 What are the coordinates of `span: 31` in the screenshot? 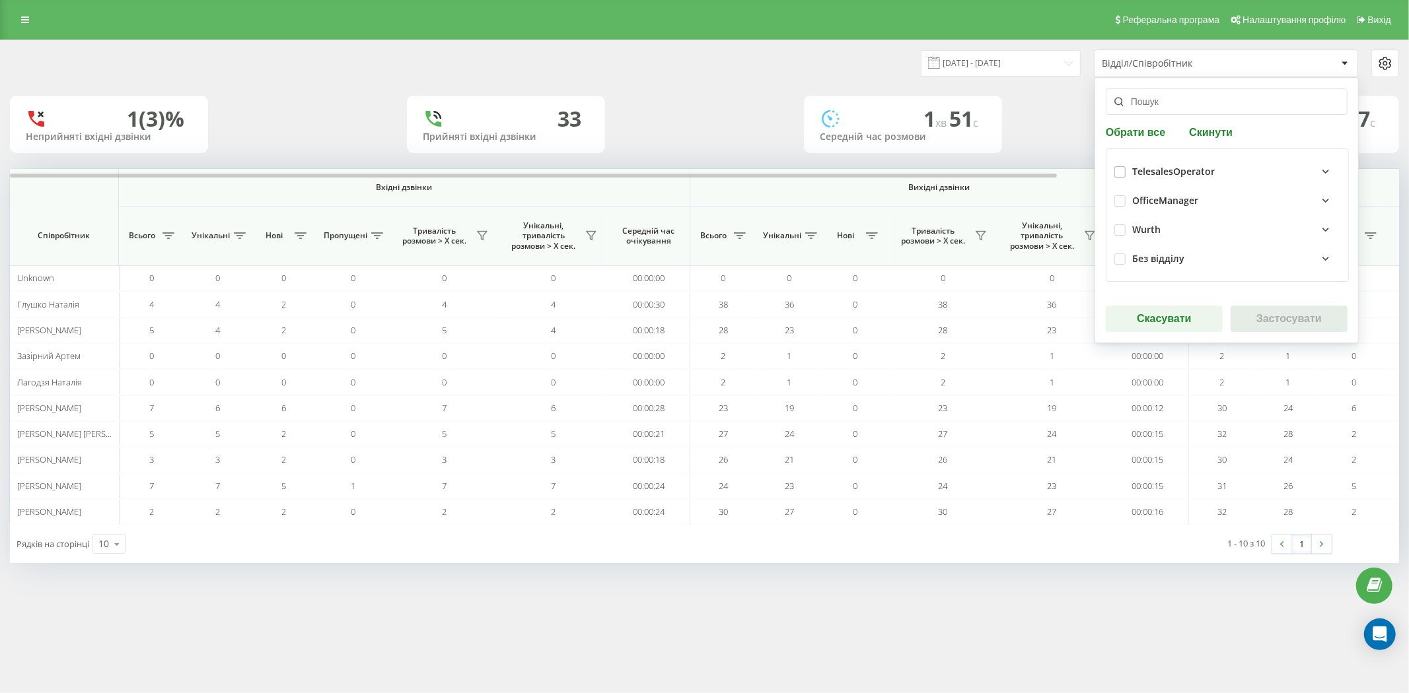 It's located at (1222, 486).